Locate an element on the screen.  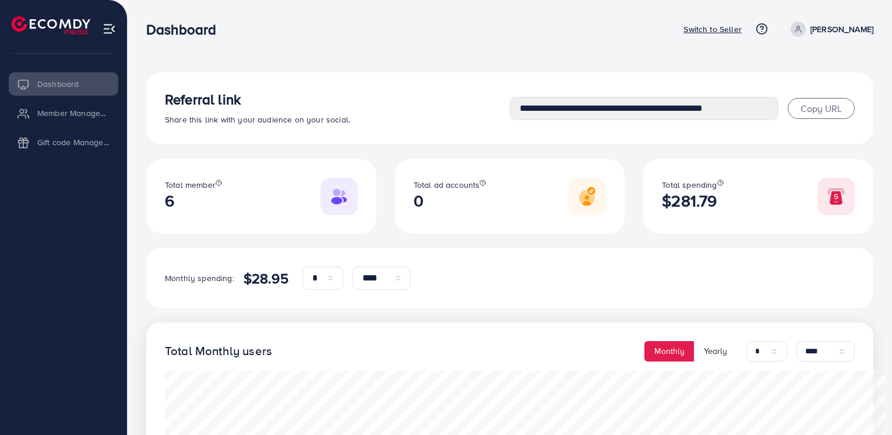
button: Copy URL is located at coordinates (821, 108).